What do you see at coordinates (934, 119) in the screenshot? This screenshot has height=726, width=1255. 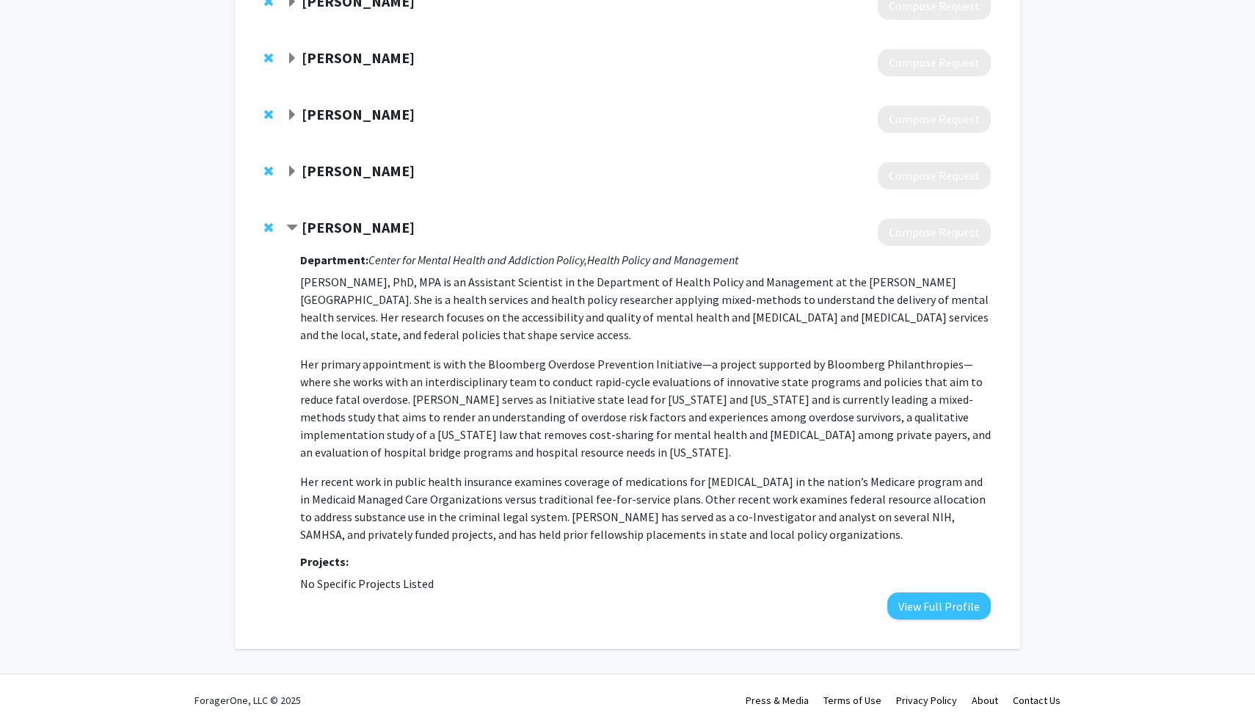 I see `button: Compose Request to Michael Fingerhood` at bounding box center [934, 119].